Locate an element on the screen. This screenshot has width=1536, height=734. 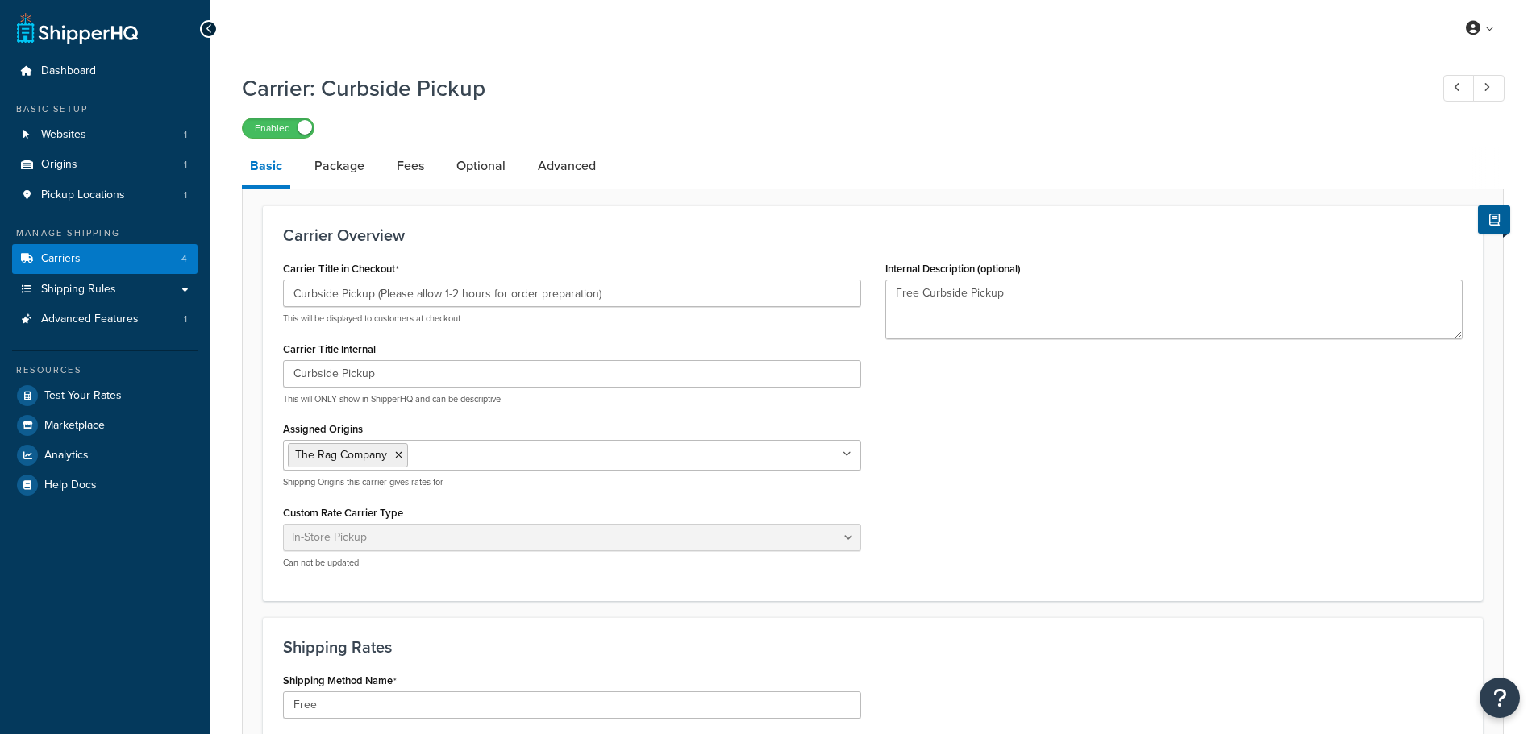
a: Websites1 is located at coordinates (105, 135).